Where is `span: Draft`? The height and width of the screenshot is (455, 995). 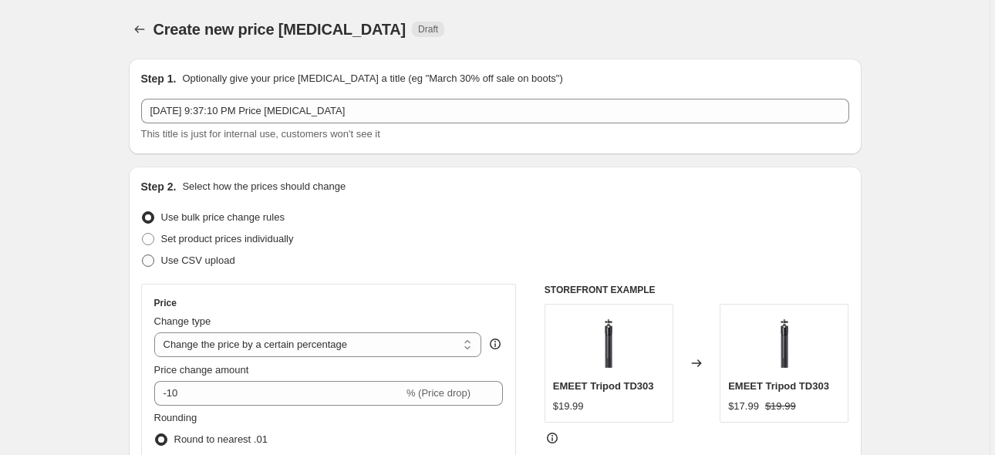 span: Draft is located at coordinates (428, 29).